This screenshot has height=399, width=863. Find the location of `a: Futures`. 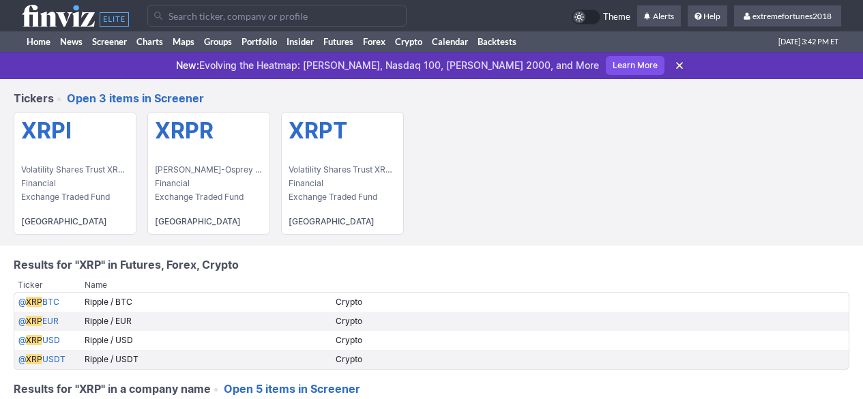

a: Futures is located at coordinates (338, 42).